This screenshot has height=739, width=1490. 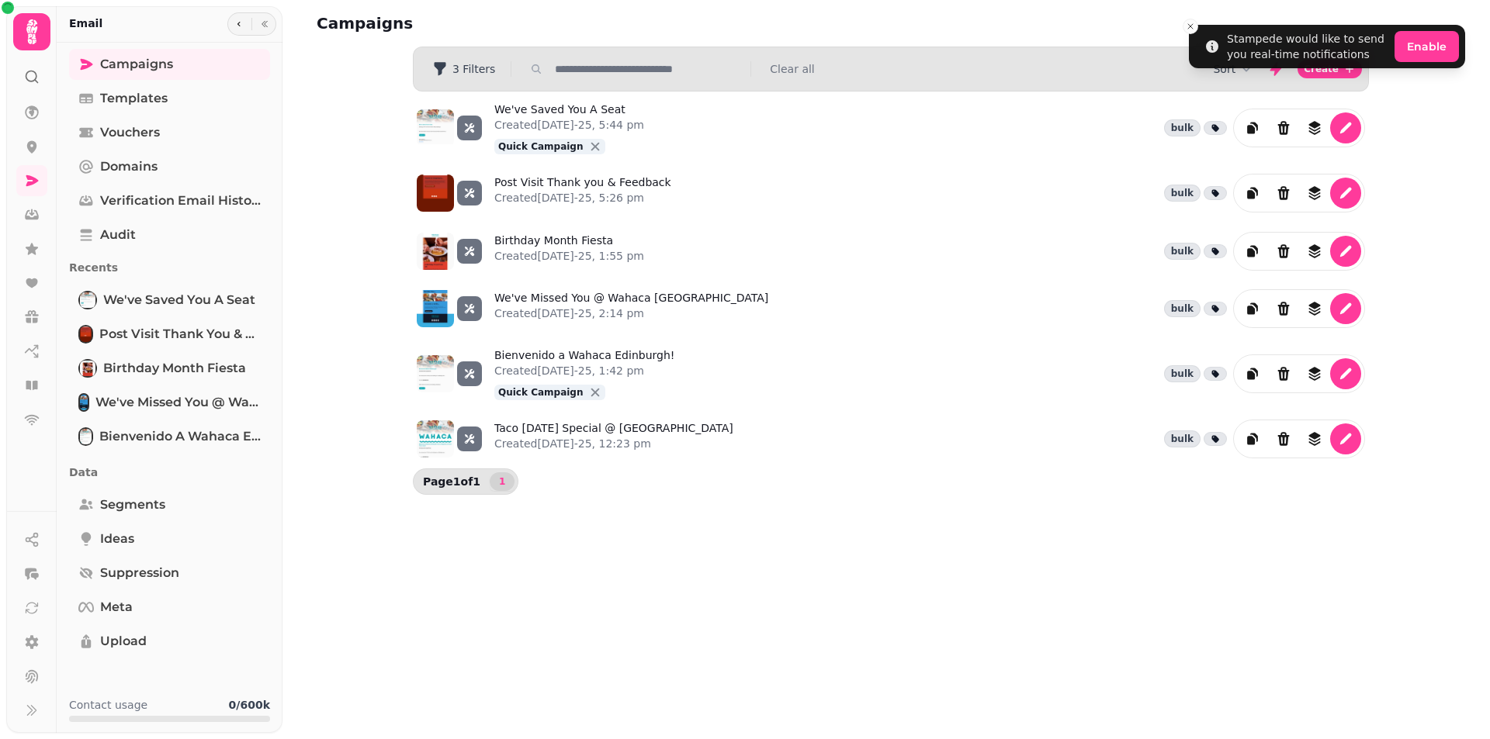 What do you see at coordinates (169, 505) in the screenshot?
I see `a: Segments` at bounding box center [169, 505].